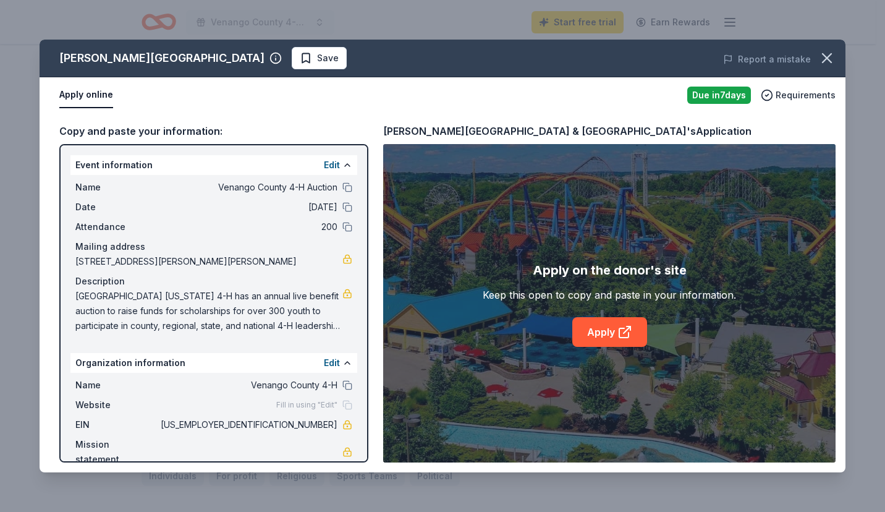 Image resolution: width=885 pixels, height=512 pixels. I want to click on span: Date, so click(117, 207).